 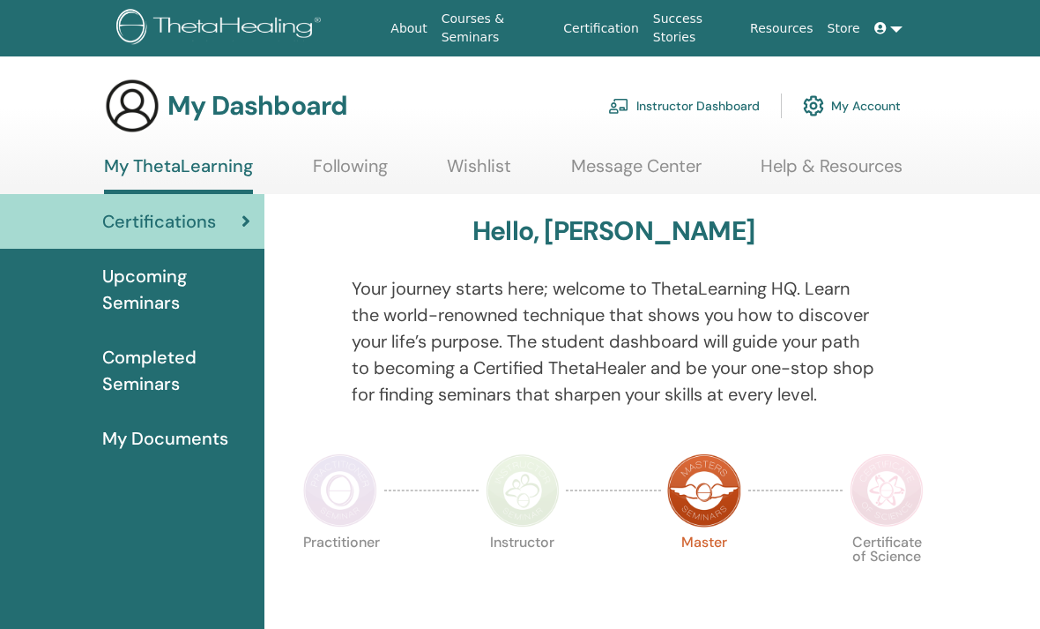 I want to click on p: Practitioner, so click(x=340, y=572).